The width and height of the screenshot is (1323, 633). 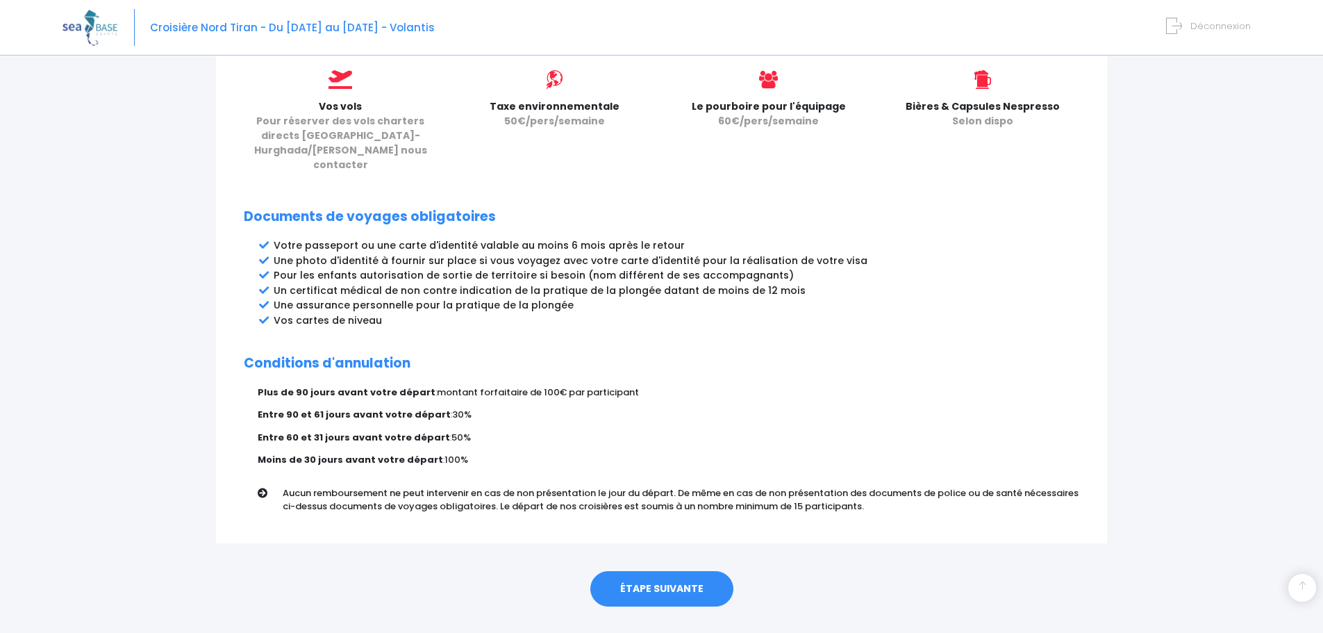 What do you see at coordinates (982, 79) in the screenshot?
I see `img: icon_biere.svg` at bounding box center [982, 79].